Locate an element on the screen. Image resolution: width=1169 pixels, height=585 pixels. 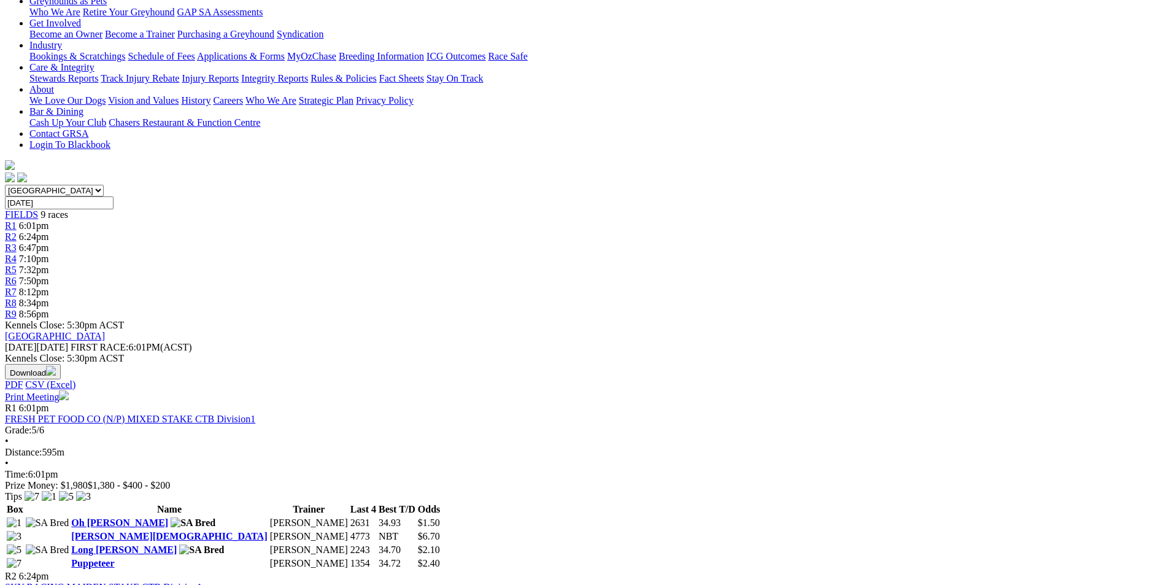
a: Chasers Restaurant & Function Centre is located at coordinates (184, 122).